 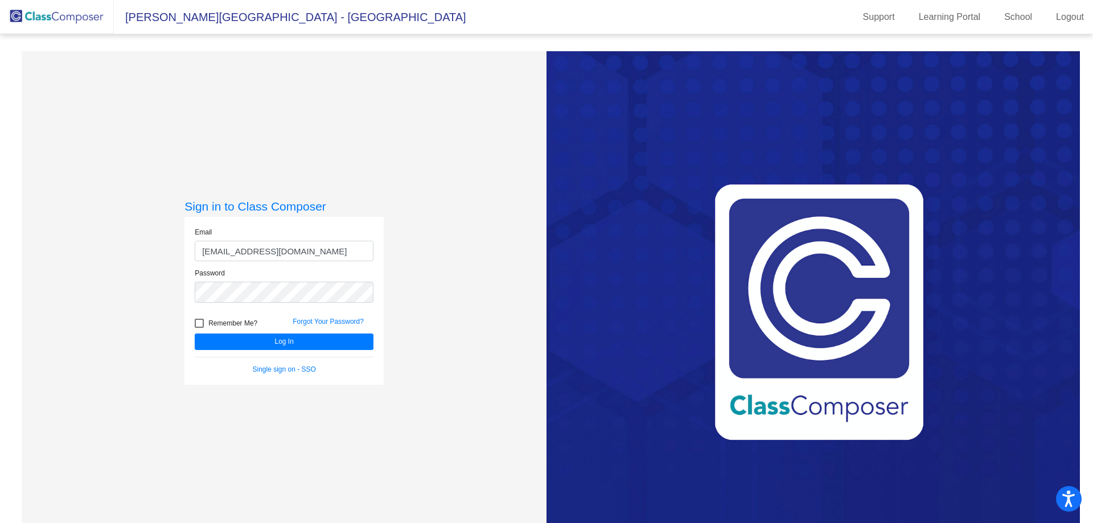 What do you see at coordinates (233, 323) in the screenshot?
I see `span: Remember Me?` at bounding box center [233, 323].